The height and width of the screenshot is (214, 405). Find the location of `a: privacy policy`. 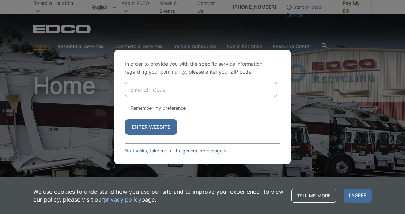

a: privacy policy is located at coordinates (122, 199).